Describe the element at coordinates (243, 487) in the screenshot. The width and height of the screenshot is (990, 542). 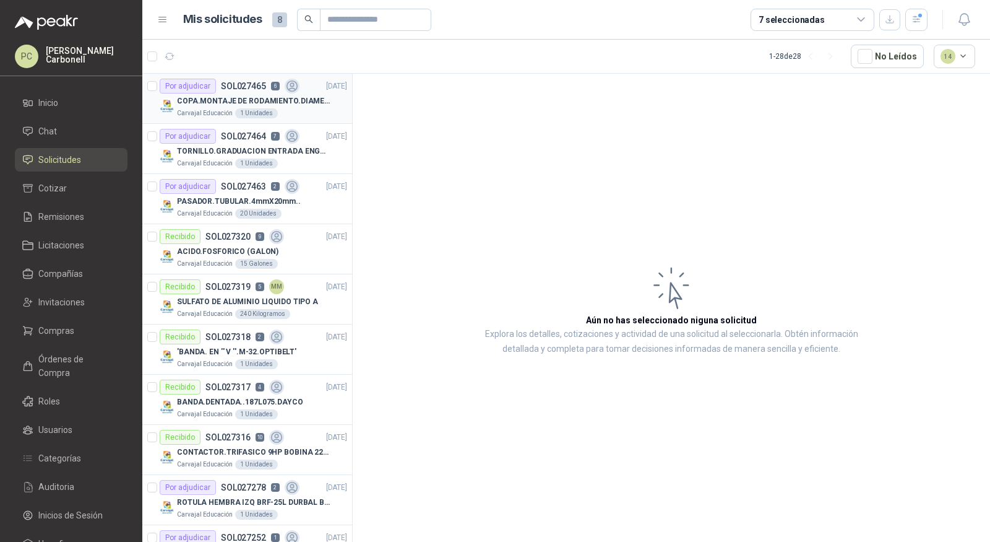
I see `p: SOL027278` at that location.